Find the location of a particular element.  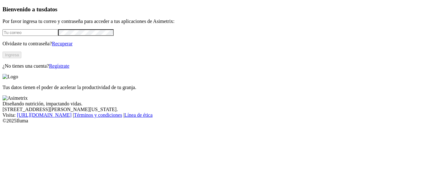

a: Recuperar is located at coordinates (62, 43).